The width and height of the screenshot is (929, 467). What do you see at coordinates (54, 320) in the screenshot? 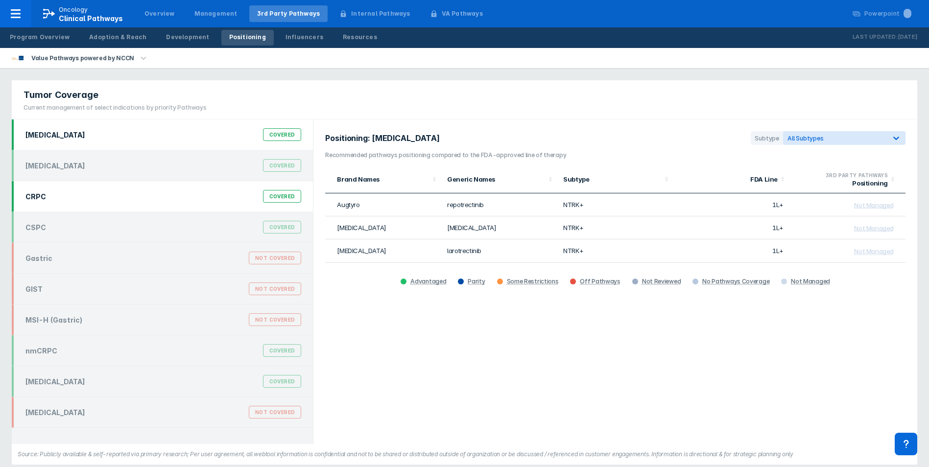
I see `div: MSI-H (Gastric)` at bounding box center [54, 320].